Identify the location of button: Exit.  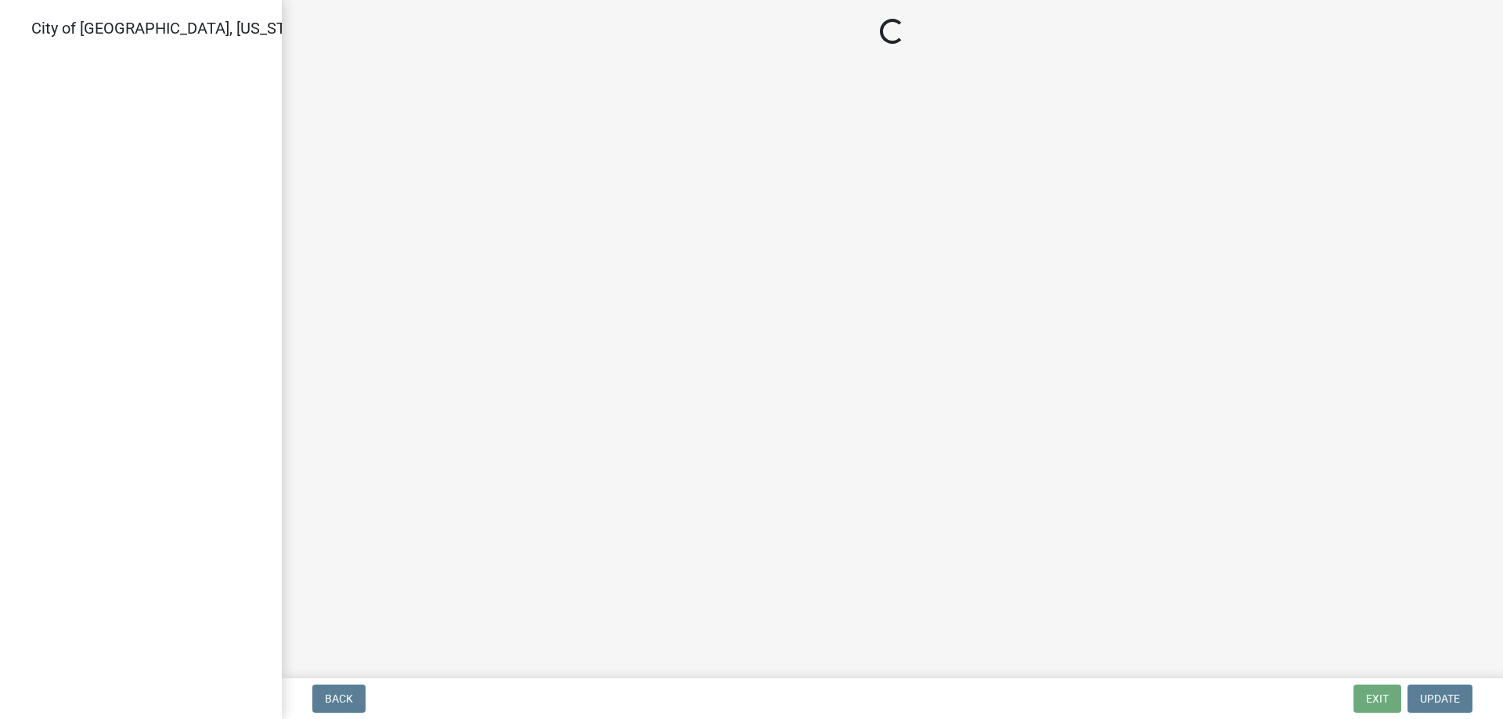
(1377, 699).